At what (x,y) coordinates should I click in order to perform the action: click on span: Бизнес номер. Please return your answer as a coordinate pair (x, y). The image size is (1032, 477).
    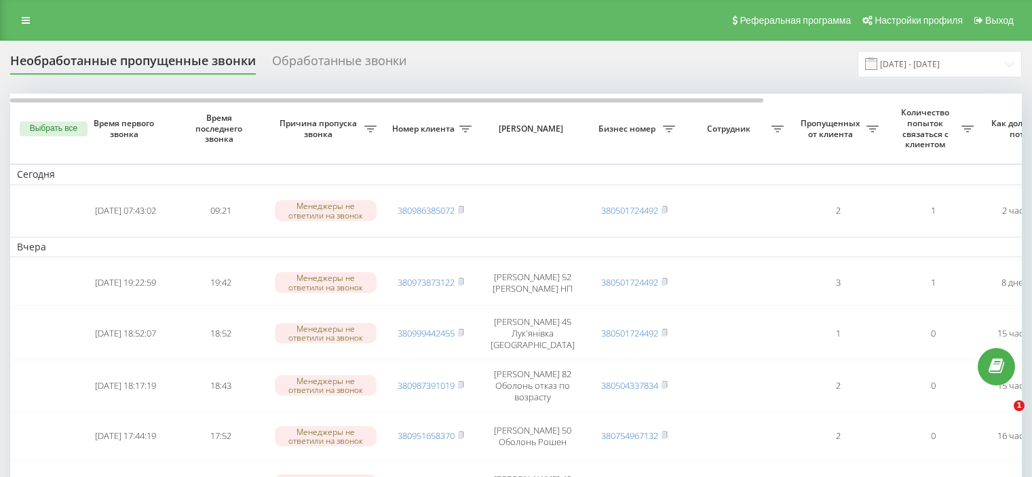
    Looking at the image, I should click on (628, 129).